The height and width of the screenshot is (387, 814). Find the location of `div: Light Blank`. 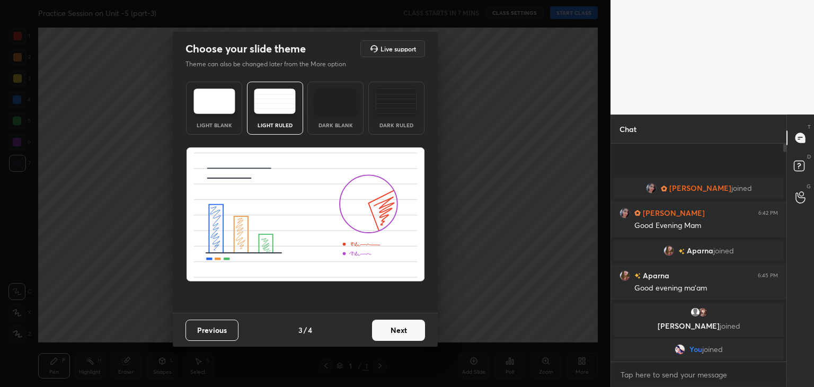

div: Light Blank is located at coordinates (214, 125).